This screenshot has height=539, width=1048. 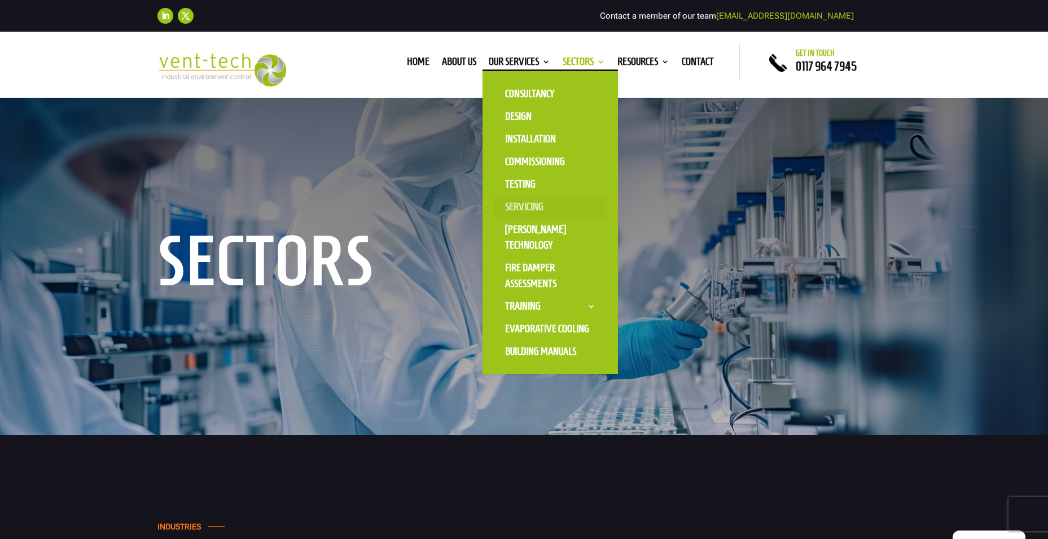 What do you see at coordinates (186, 16) in the screenshot?
I see `a: Follow on X` at bounding box center [186, 16].